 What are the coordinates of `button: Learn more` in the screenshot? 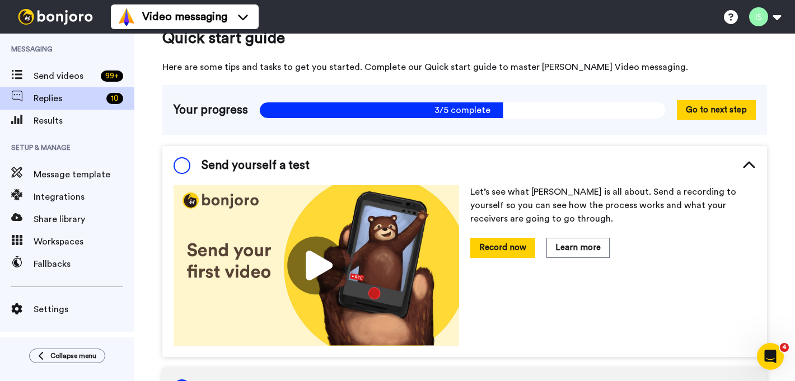 It's located at (578, 247).